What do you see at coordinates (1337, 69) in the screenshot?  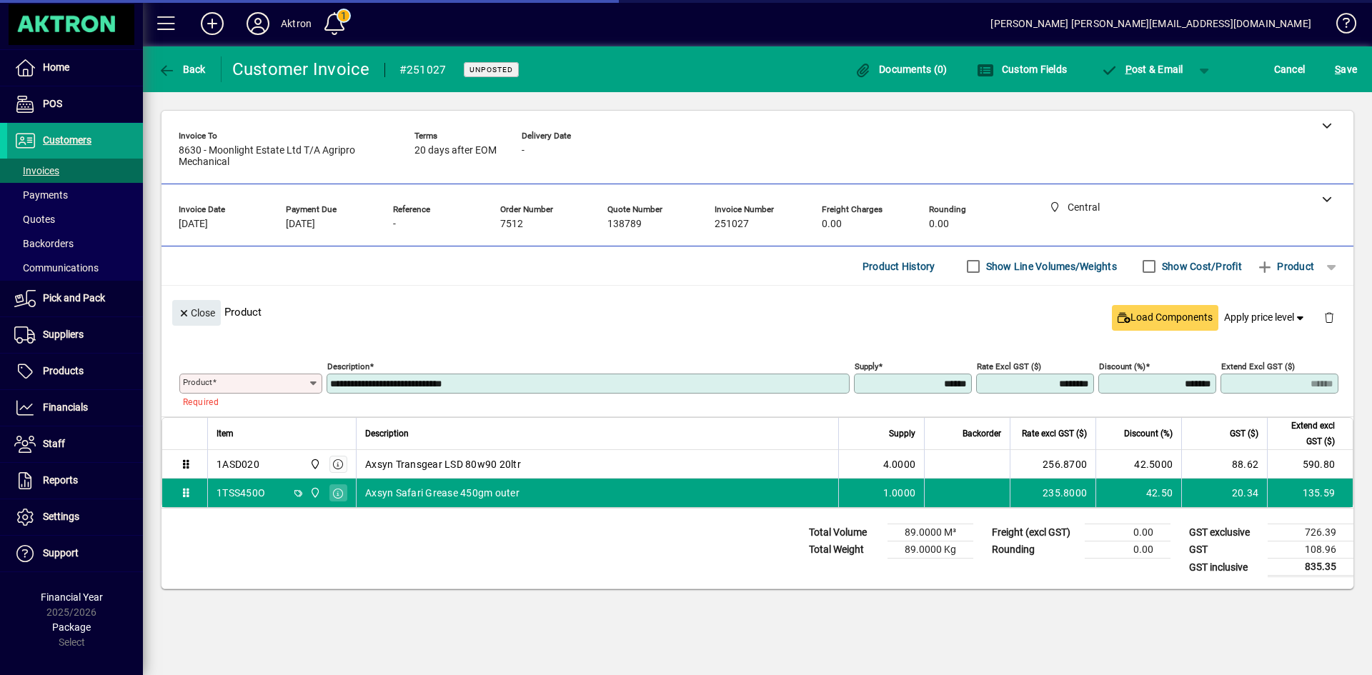 I see `span: S` at bounding box center [1337, 69].